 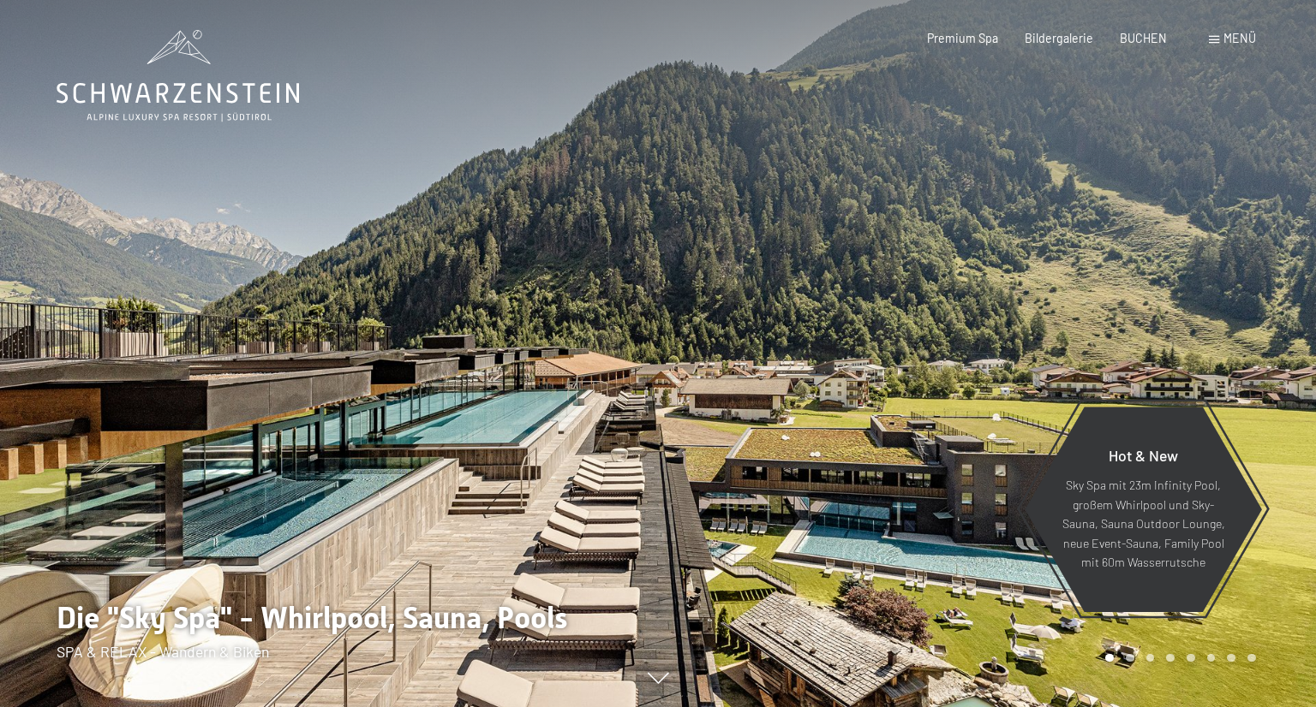 I want to click on a: Bildergalerie, so click(x=1059, y=38).